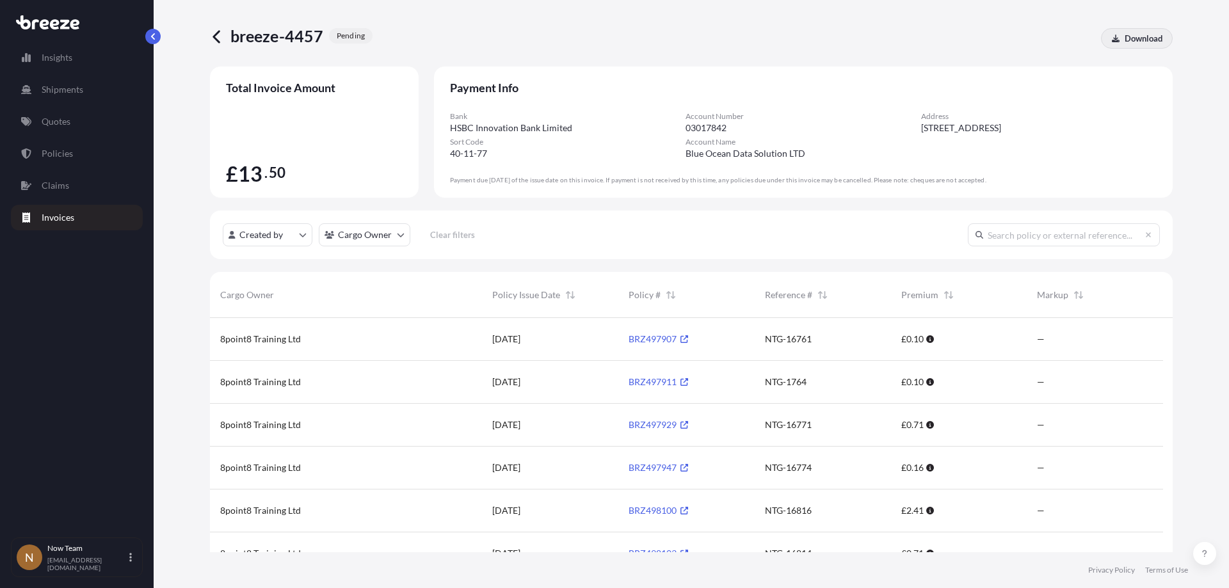 Image resolution: width=1229 pixels, height=588 pixels. Describe the element at coordinates (1039, 117) in the screenshot. I see `span: Address` at that location.